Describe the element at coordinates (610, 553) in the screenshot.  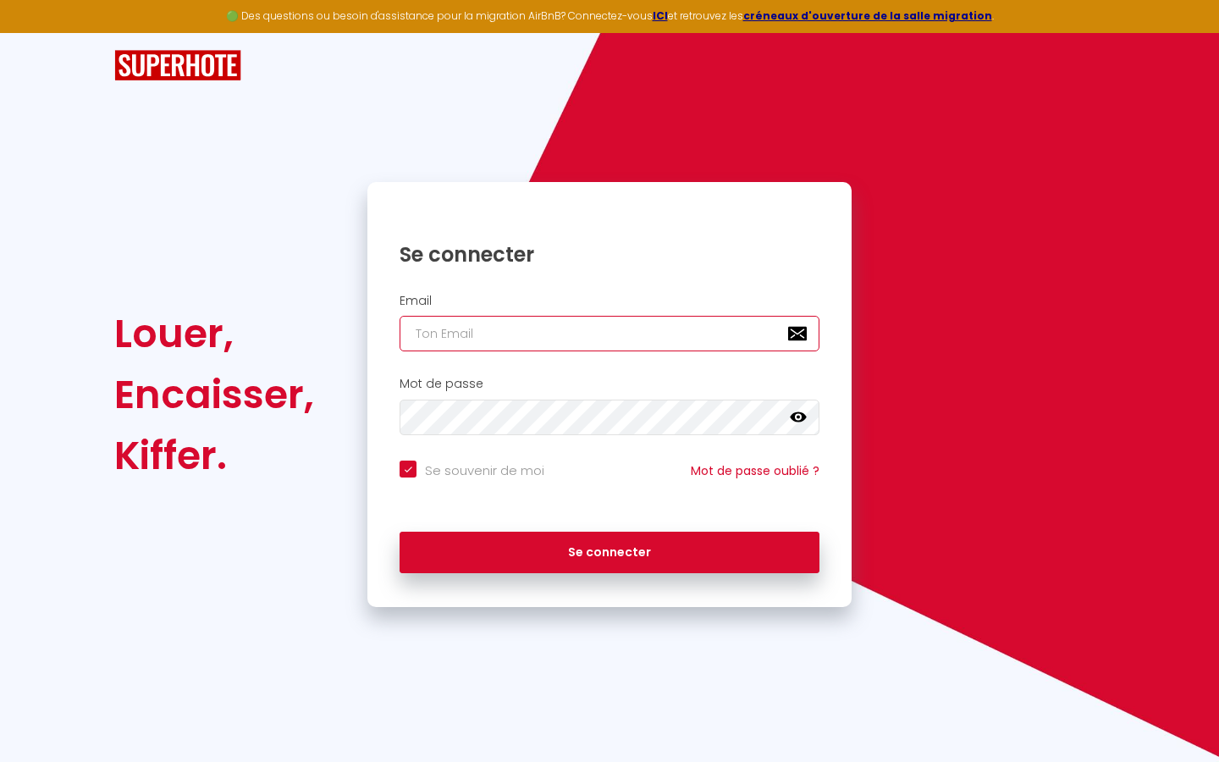
I see `button: Se connecter` at that location.